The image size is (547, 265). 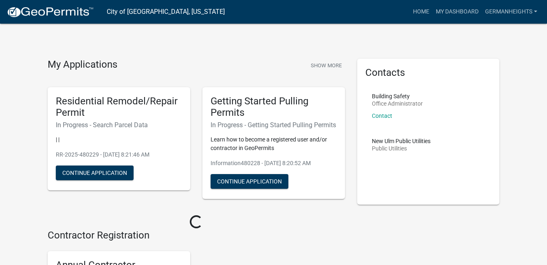 I want to click on p: Office Administrator, so click(x=397, y=104).